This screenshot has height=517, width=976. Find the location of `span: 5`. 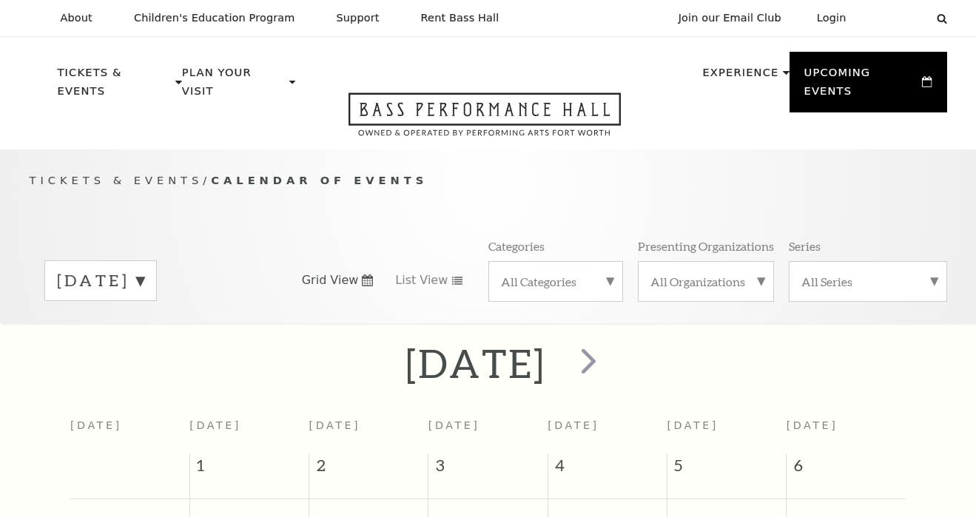

span: 5 is located at coordinates (727, 469).